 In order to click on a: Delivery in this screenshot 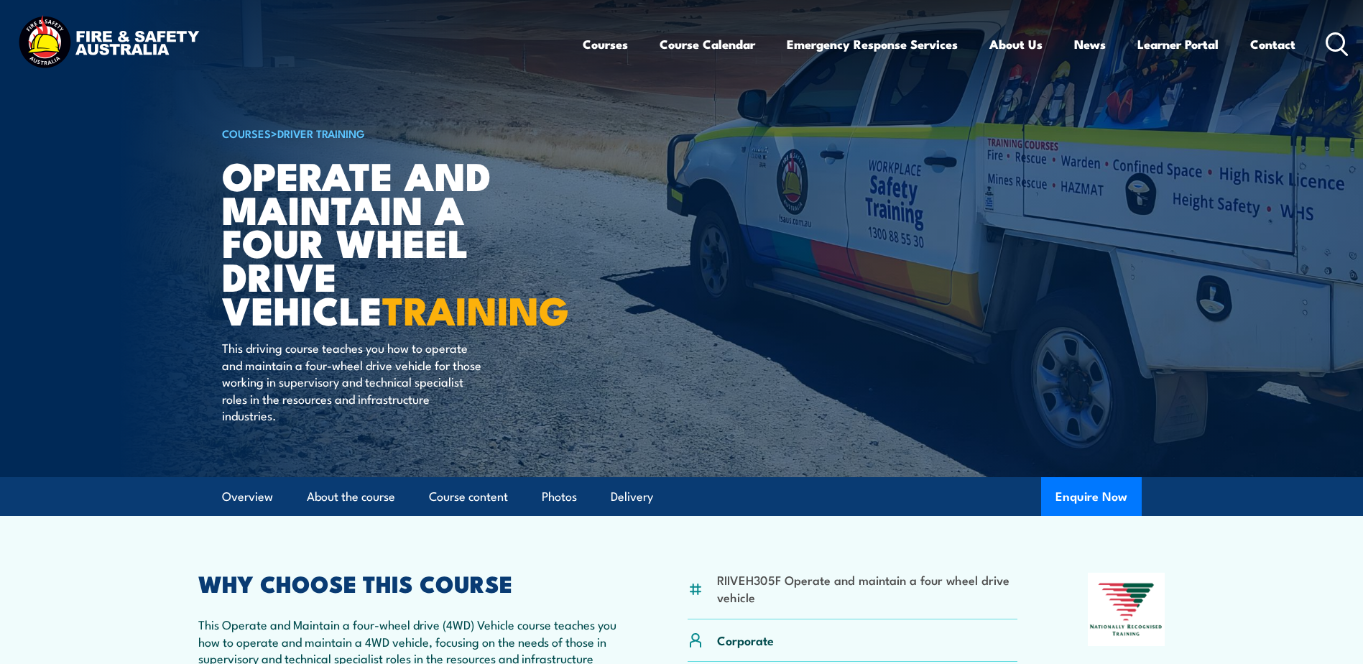, I will do `click(631, 496)`.